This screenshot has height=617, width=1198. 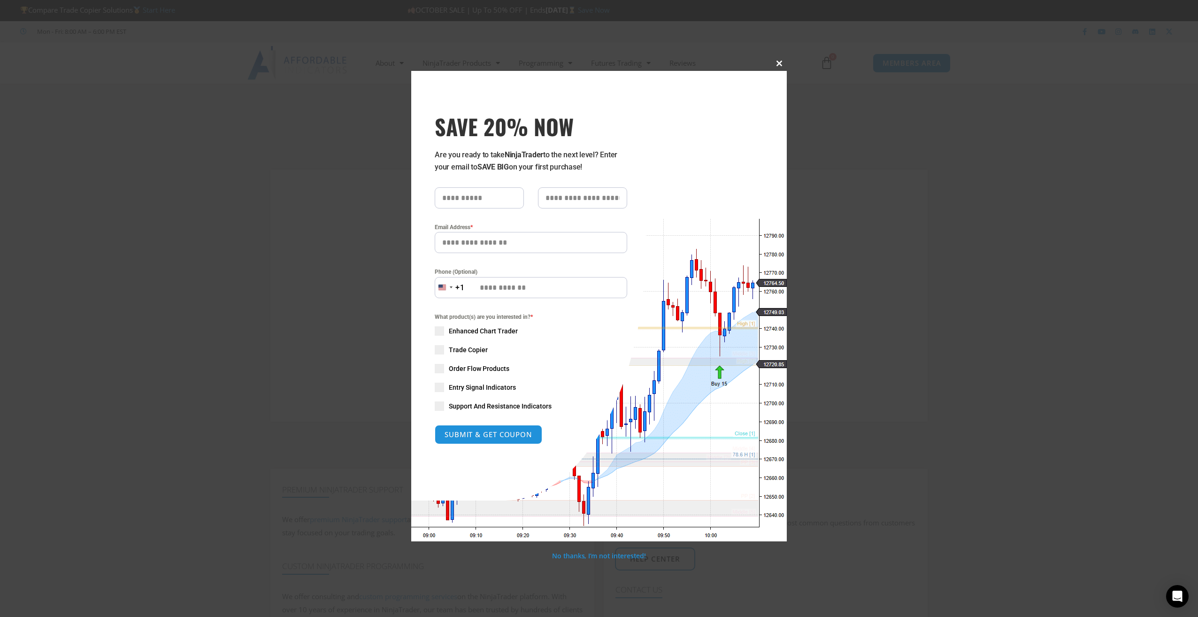 What do you see at coordinates (479, 369) in the screenshot?
I see `span: Order Flow Products` at bounding box center [479, 369].